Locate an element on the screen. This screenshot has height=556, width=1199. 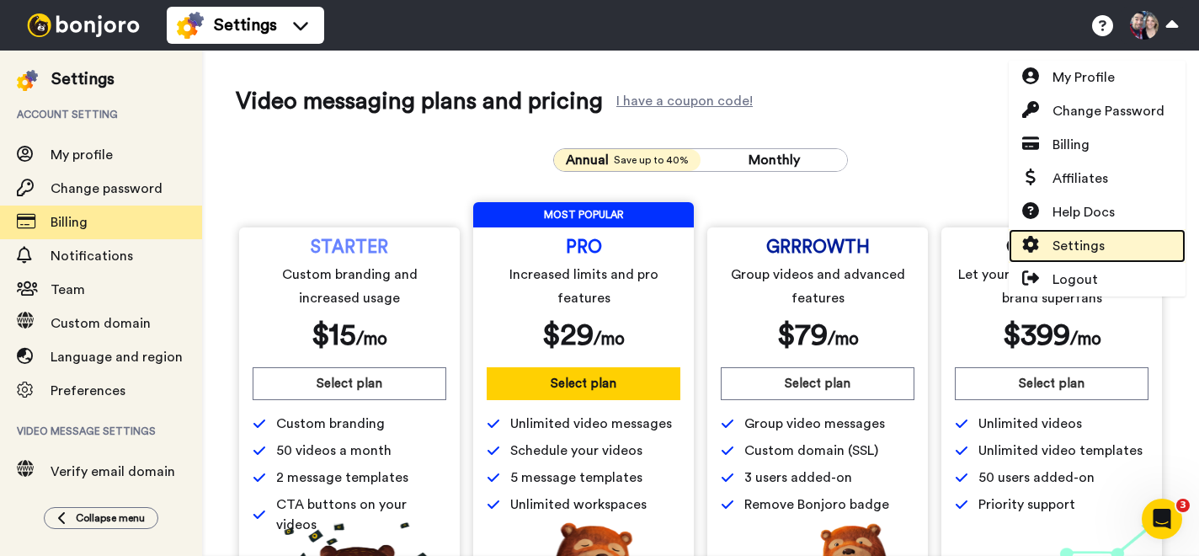
span: Schedule your videos is located at coordinates (576, 451).